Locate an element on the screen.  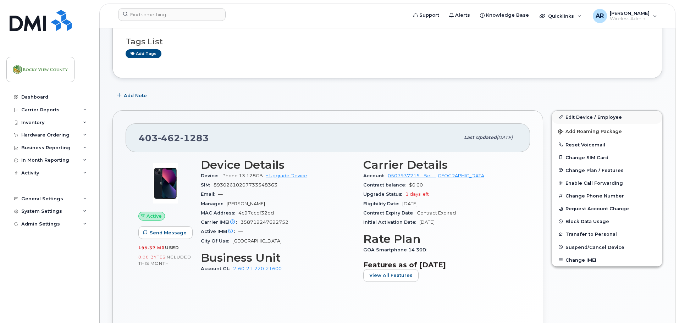
span: Send Message is located at coordinates (168, 233).